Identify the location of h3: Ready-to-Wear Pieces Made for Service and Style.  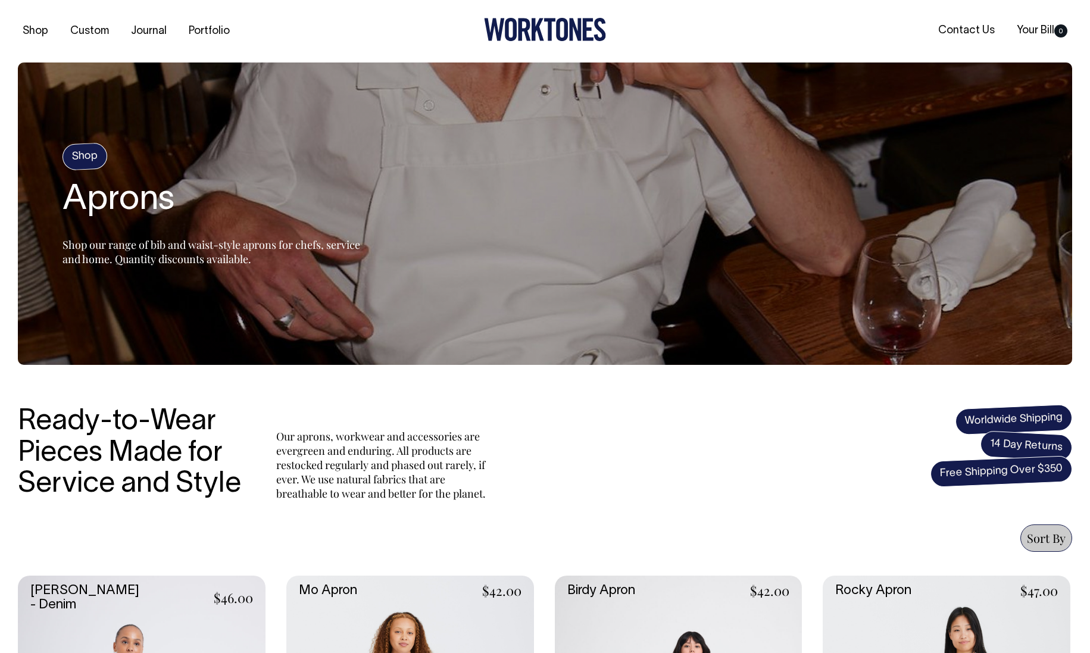
(134, 454).